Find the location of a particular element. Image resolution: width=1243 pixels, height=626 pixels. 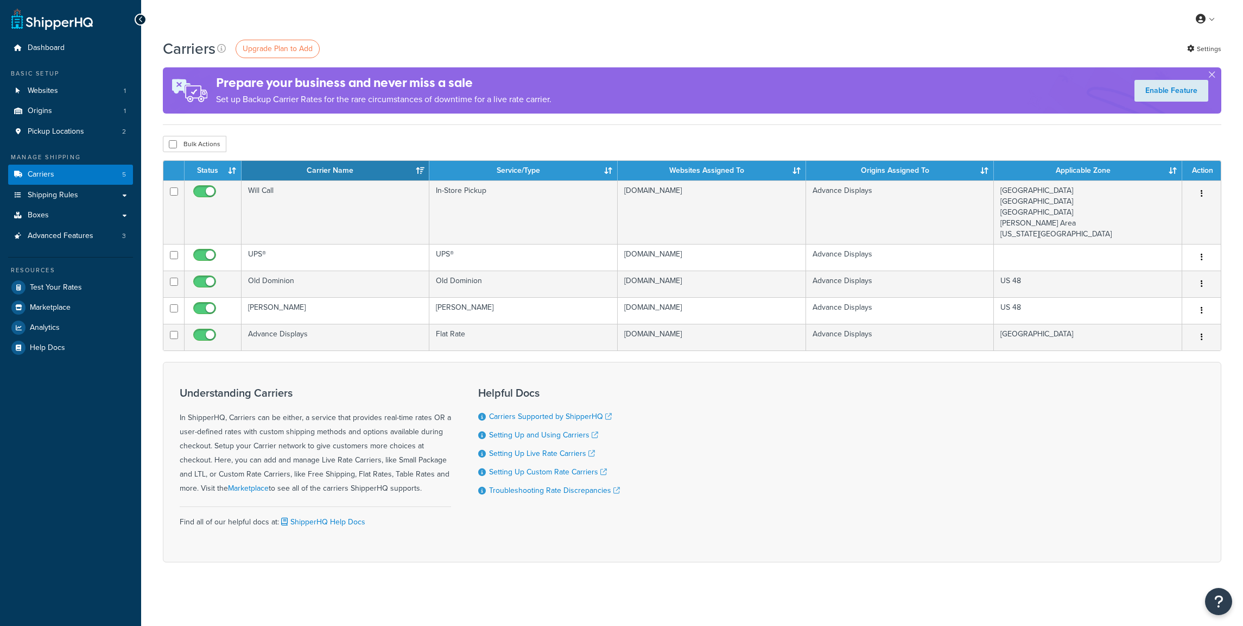

span: Pickup Locations is located at coordinates (56, 131).